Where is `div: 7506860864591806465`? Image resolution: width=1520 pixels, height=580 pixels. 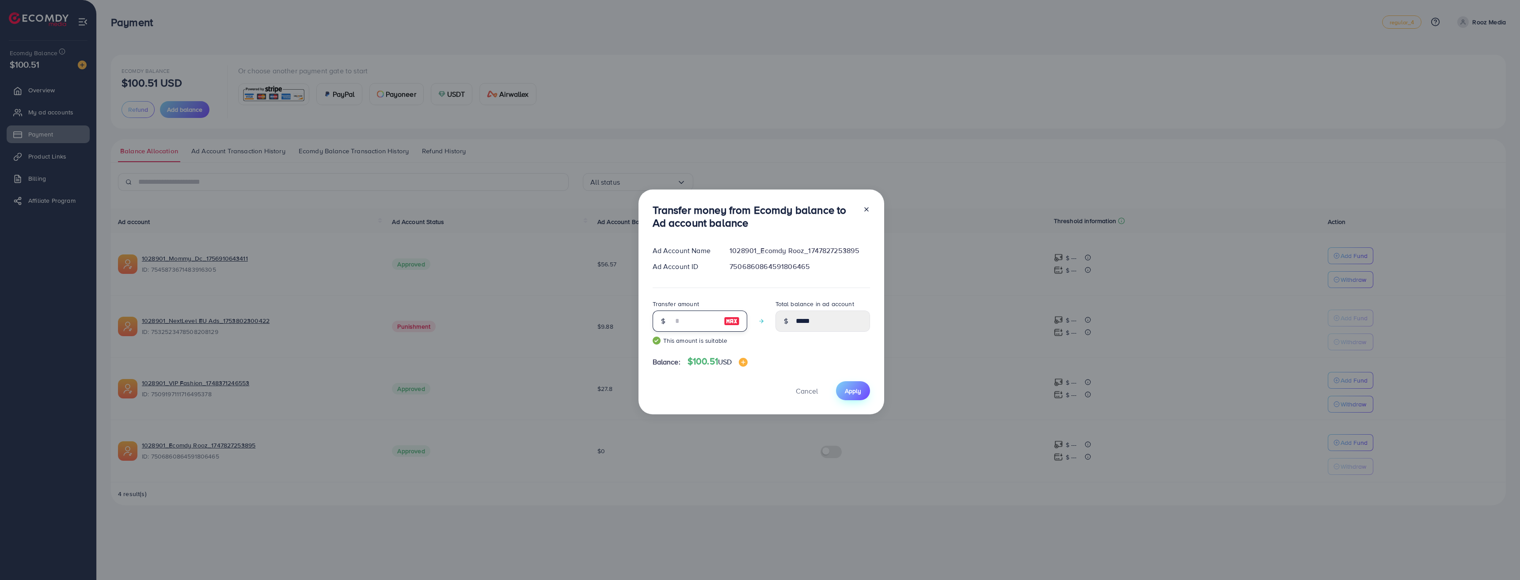
div: 7506860864591806465 is located at coordinates (800, 267).